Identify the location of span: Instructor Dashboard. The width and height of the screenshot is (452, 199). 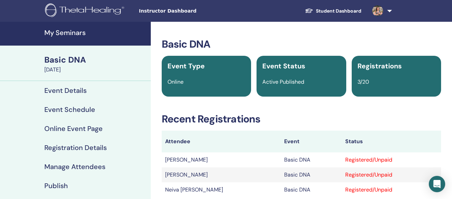
(190, 11).